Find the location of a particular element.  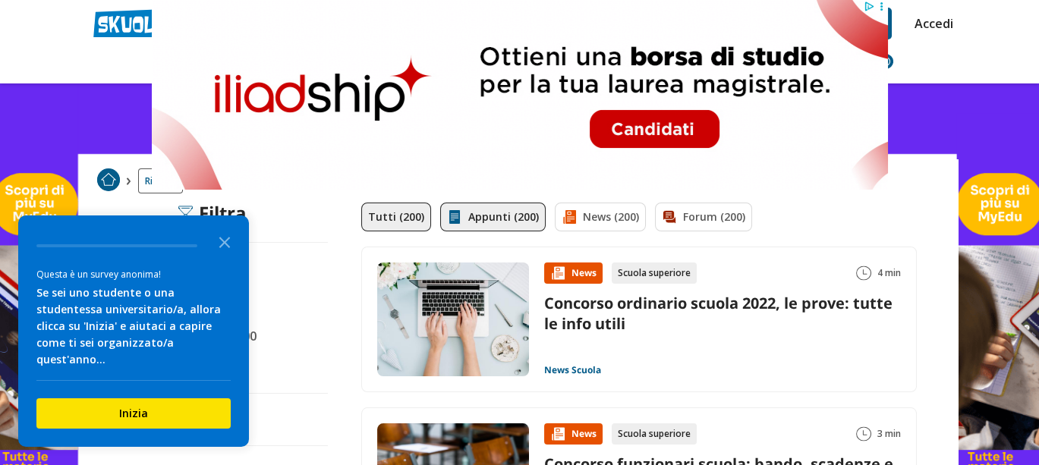

img: Filtra filtri mobile is located at coordinates (185, 213).